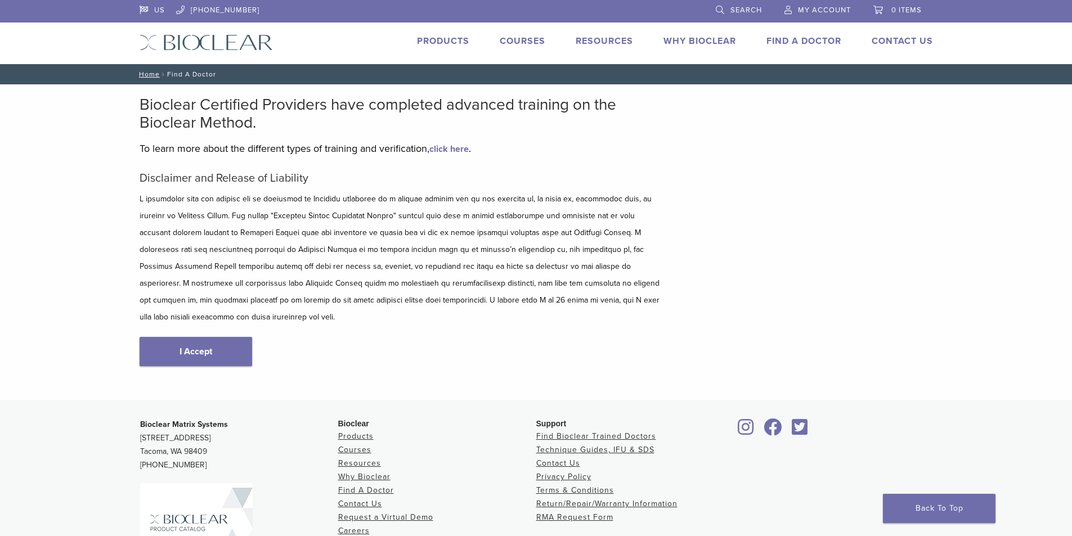 The height and width of the screenshot is (536, 1072). What do you see at coordinates (606, 503) in the screenshot?
I see `a: Return/Repair/Warranty Information` at bounding box center [606, 503].